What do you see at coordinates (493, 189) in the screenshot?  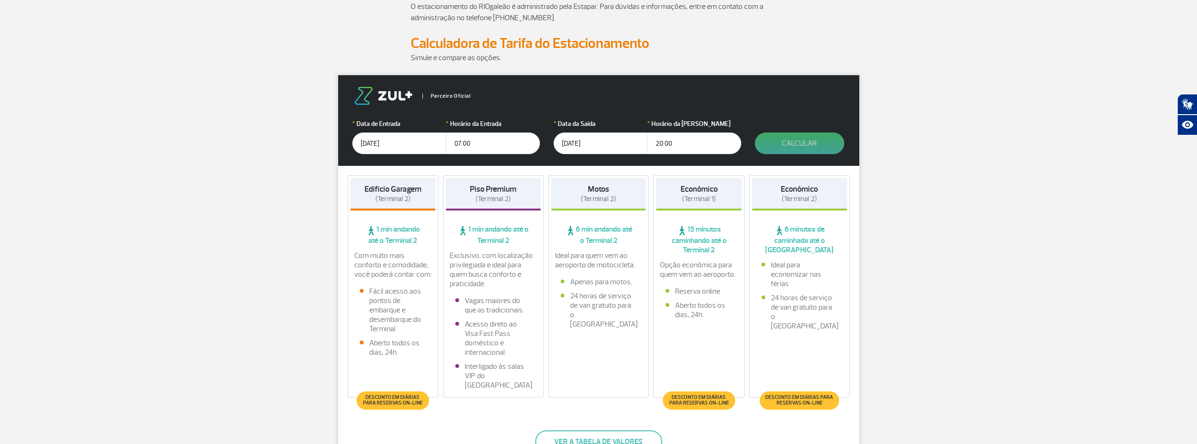 I see `strong: Piso Premium` at bounding box center [493, 189].